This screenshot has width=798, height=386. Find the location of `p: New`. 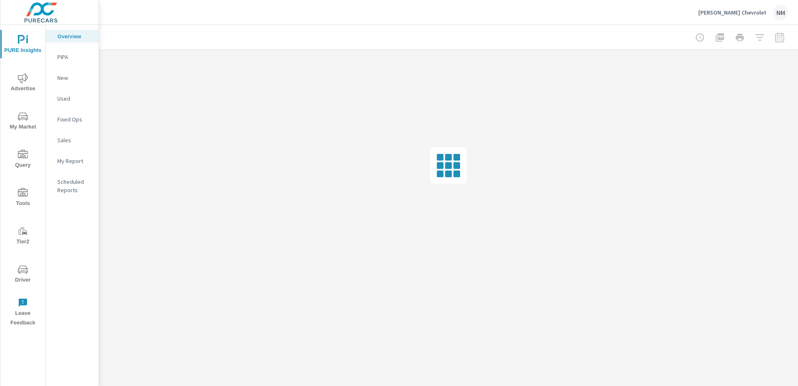

p: New is located at coordinates (74, 78).